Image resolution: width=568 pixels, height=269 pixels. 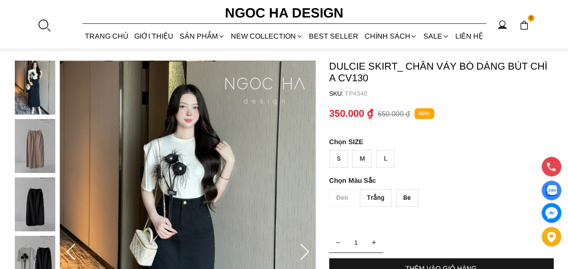 What do you see at coordinates (524, 25) in the screenshot?
I see `img: img-CART-ICON-ksit0nf1` at bounding box center [524, 25].